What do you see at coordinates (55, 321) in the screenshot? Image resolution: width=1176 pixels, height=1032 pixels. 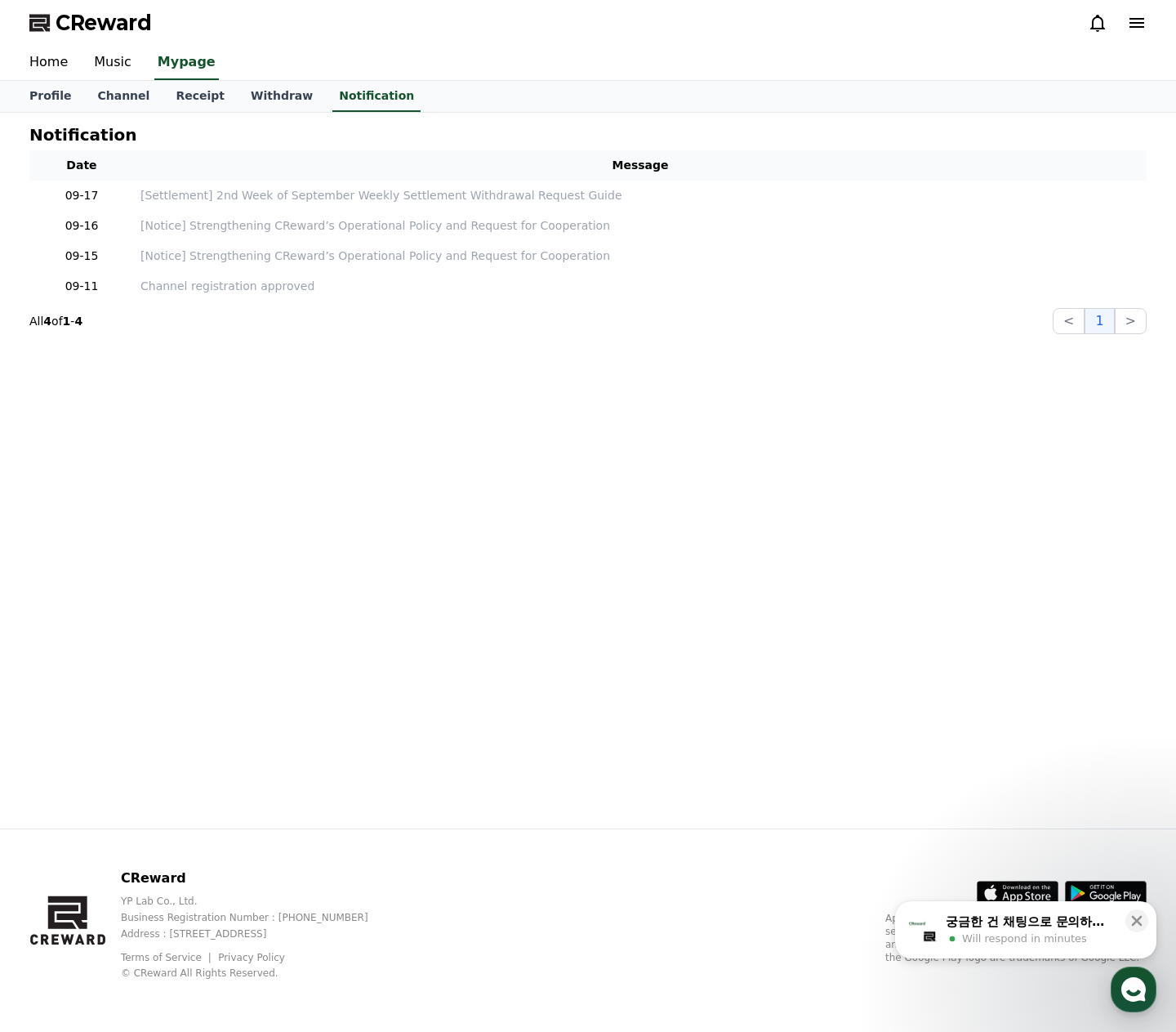 I see `p: All of -` at bounding box center [55, 321].